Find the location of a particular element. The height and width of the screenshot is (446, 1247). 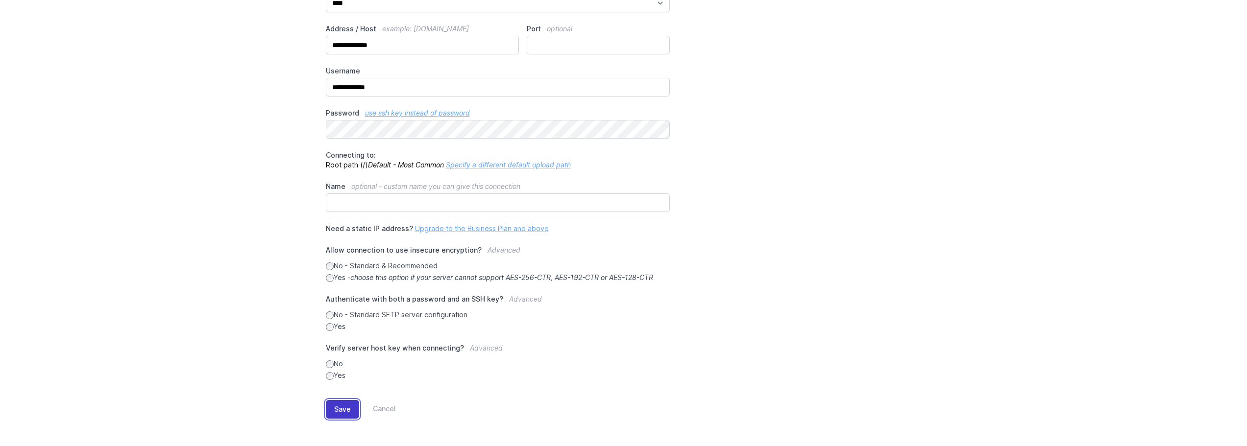

input: No is located at coordinates (330, 365).